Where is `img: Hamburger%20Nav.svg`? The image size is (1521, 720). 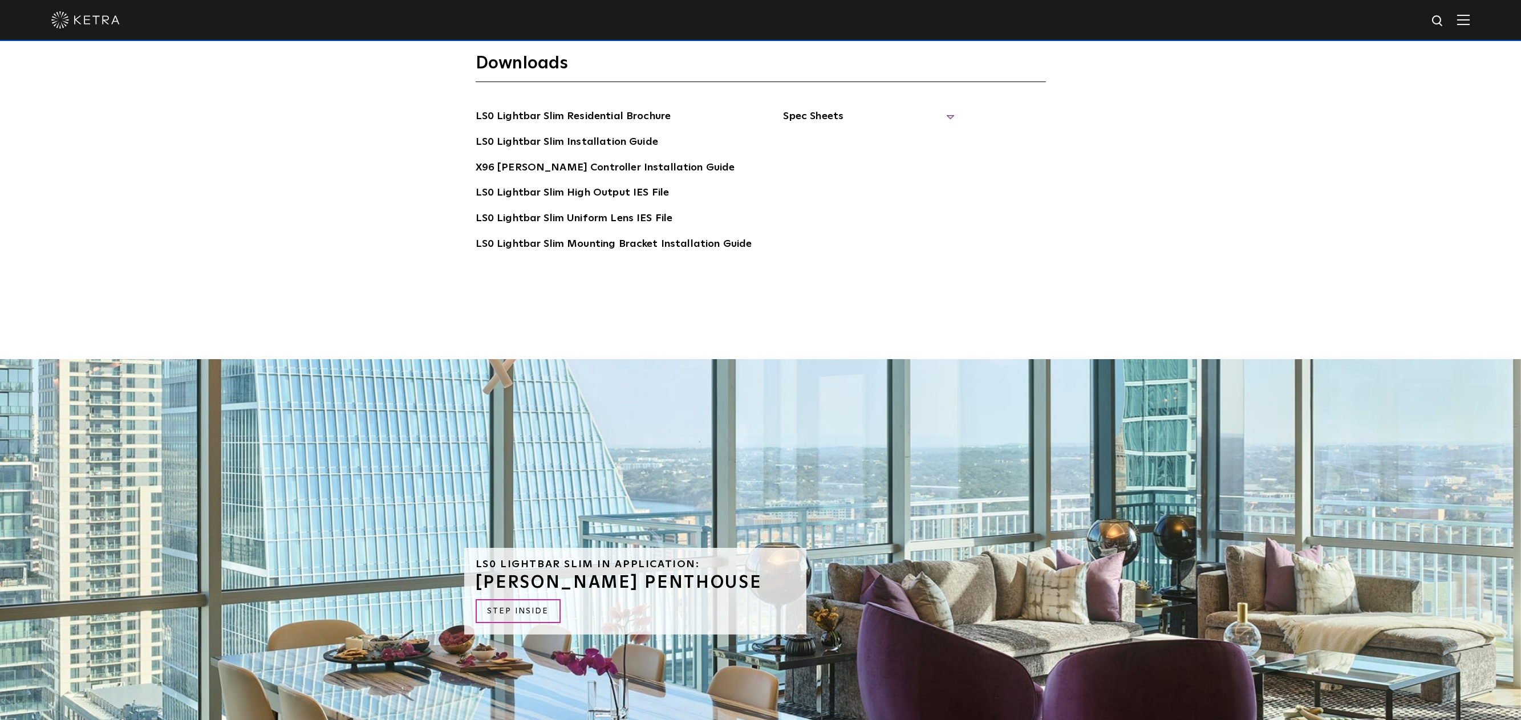
img: Hamburger%20Nav.svg is located at coordinates (1463, 19).